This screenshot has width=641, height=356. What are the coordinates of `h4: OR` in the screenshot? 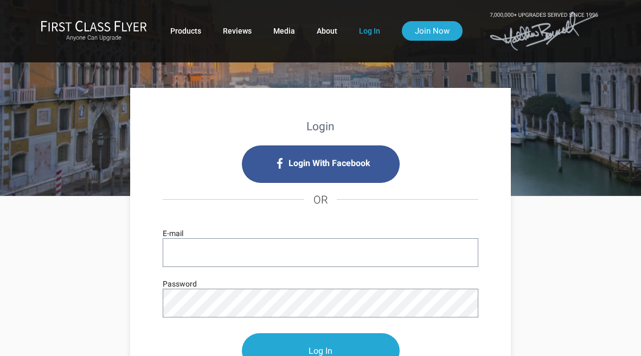 It's located at (321, 200).